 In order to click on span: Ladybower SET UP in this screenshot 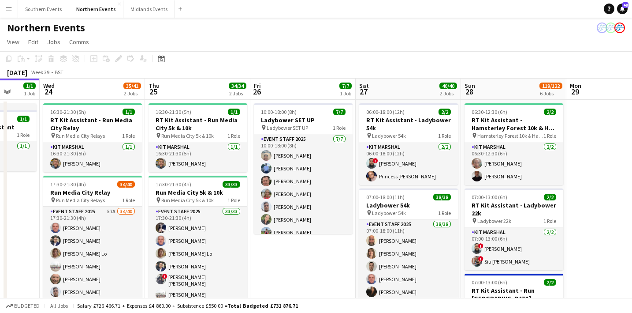, I will do `click(288, 127)`.